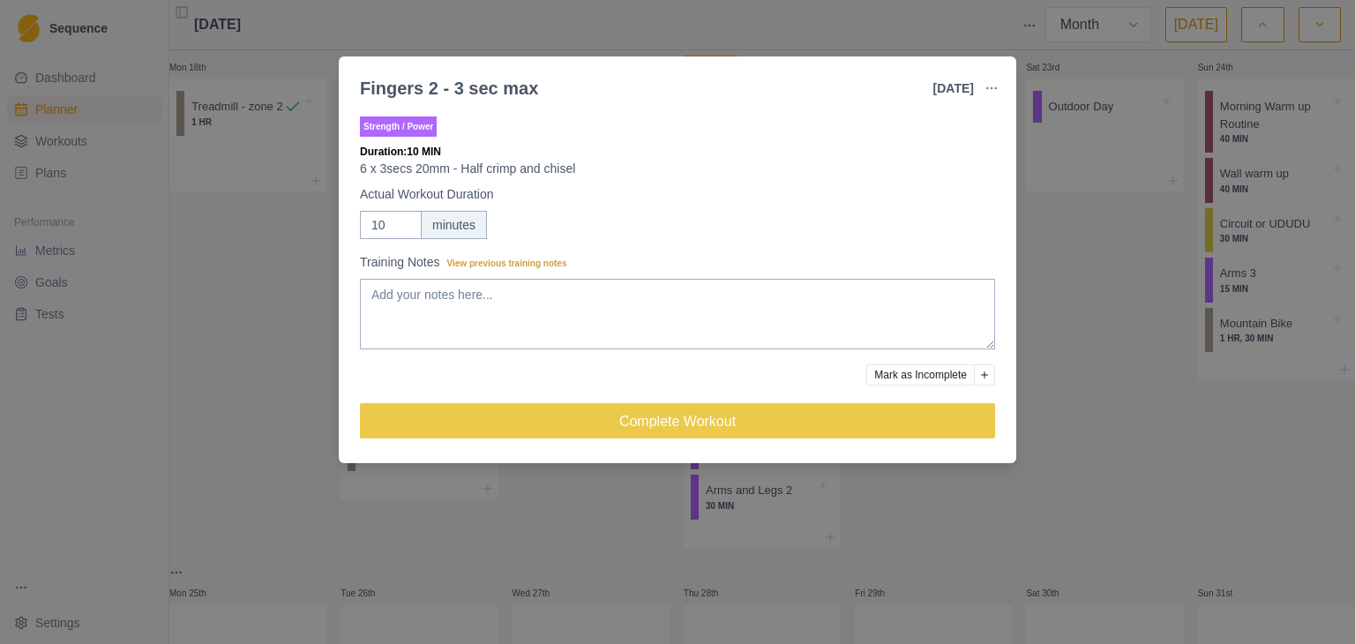 This screenshot has width=1355, height=644. Describe the element at coordinates (672, 194) in the screenshot. I see `label: Actual Workout Duration` at that location.